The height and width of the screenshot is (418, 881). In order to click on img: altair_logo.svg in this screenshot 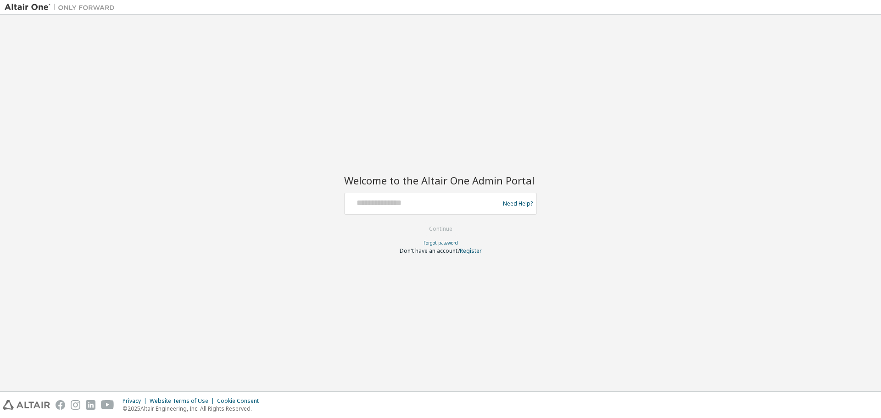, I will do `click(26, 405)`.